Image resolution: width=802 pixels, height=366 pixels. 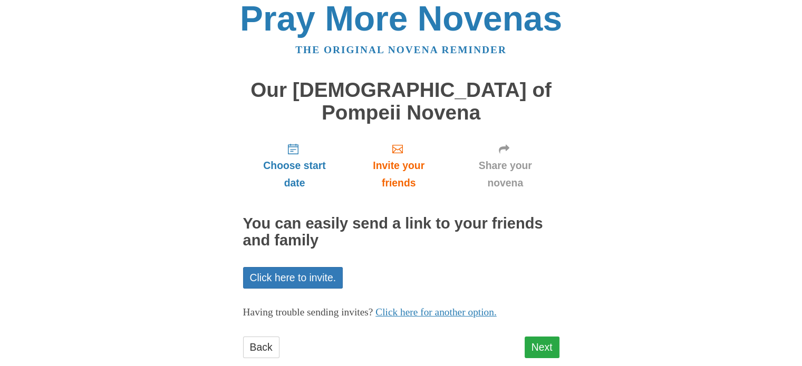 What do you see at coordinates (505, 174) in the screenshot?
I see `span: Share your novena` at bounding box center [505, 174].